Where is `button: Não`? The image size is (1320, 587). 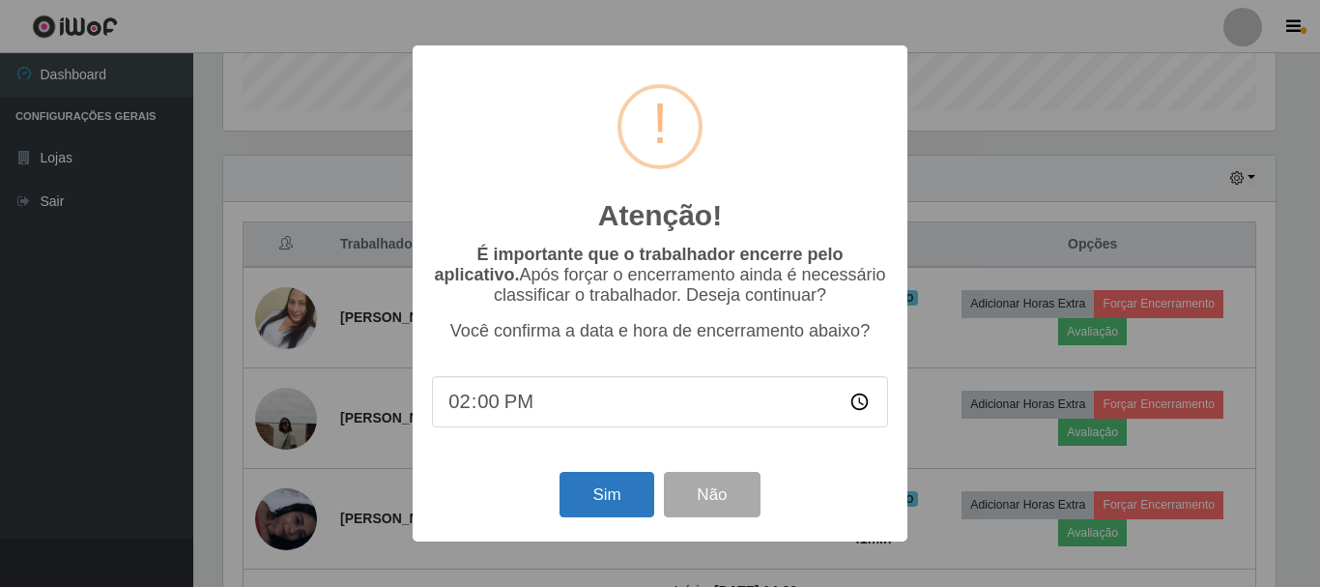 button: Não is located at coordinates (711, 494).